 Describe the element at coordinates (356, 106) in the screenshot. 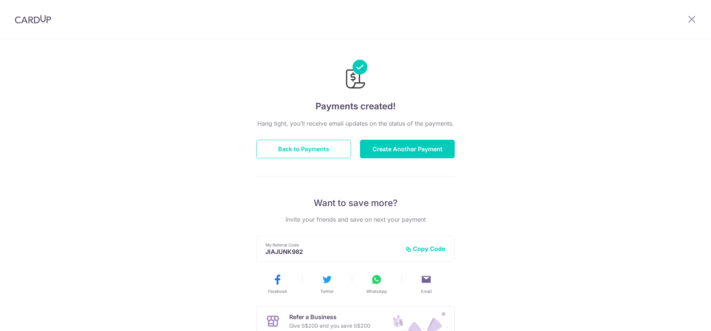

I see `h4: Payments created!` at that location.